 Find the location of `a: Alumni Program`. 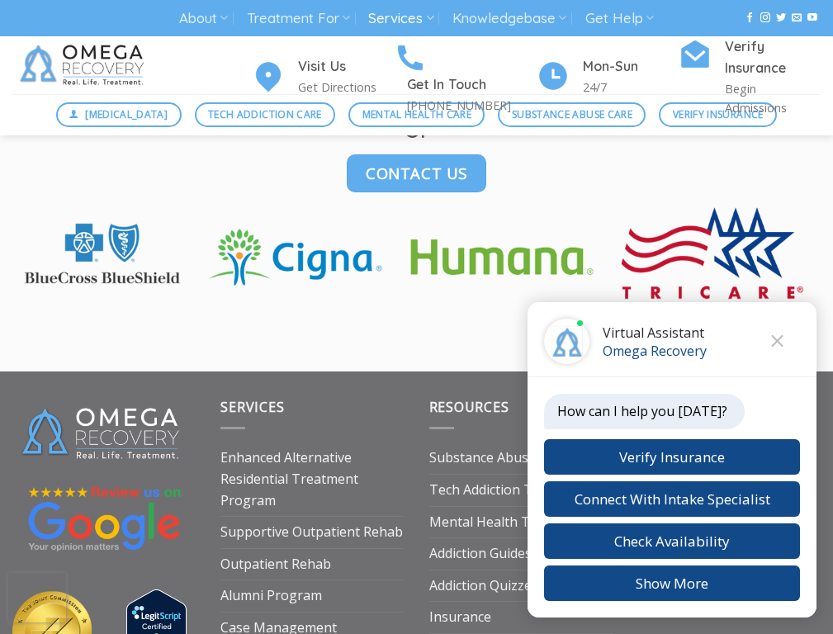

a: Alumni Program is located at coordinates (271, 596).